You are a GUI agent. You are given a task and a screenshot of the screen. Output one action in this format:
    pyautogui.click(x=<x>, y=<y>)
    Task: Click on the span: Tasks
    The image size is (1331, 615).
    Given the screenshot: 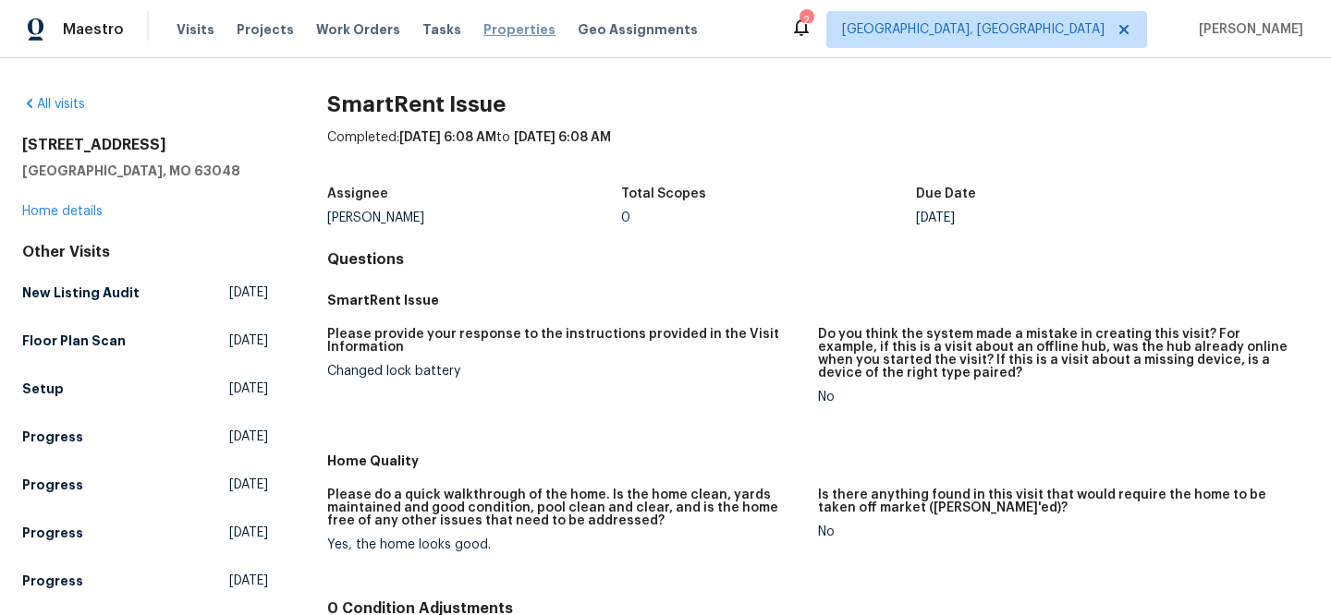 What is the action you would take?
    pyautogui.click(x=442, y=30)
    